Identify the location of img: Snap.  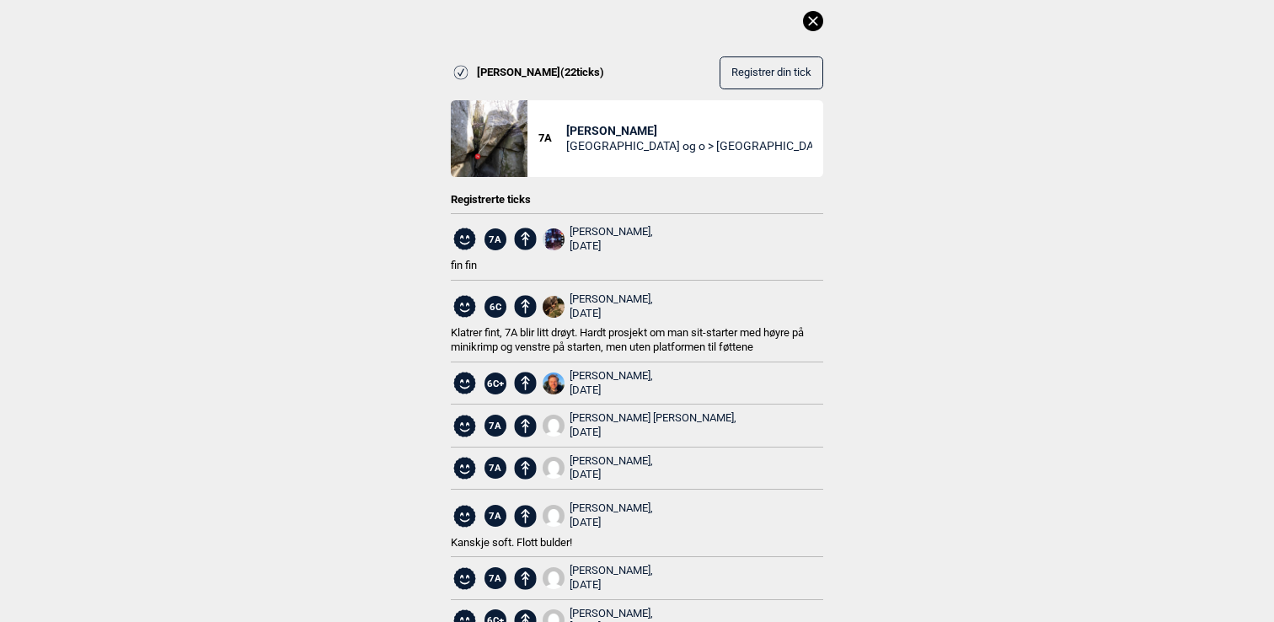
(553, 307).